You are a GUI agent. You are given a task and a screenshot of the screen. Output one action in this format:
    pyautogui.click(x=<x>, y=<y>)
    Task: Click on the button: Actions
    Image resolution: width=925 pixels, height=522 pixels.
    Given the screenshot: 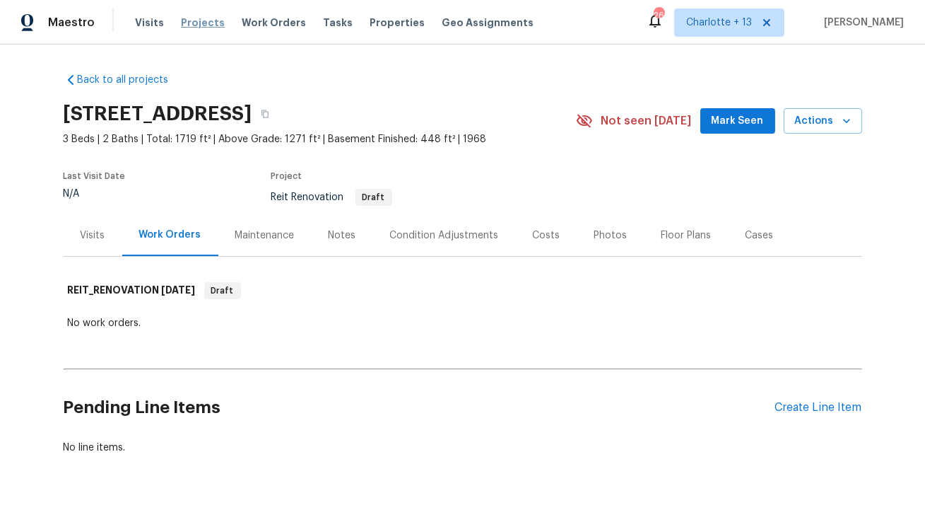 What is the action you would take?
    pyautogui.click(x=823, y=121)
    